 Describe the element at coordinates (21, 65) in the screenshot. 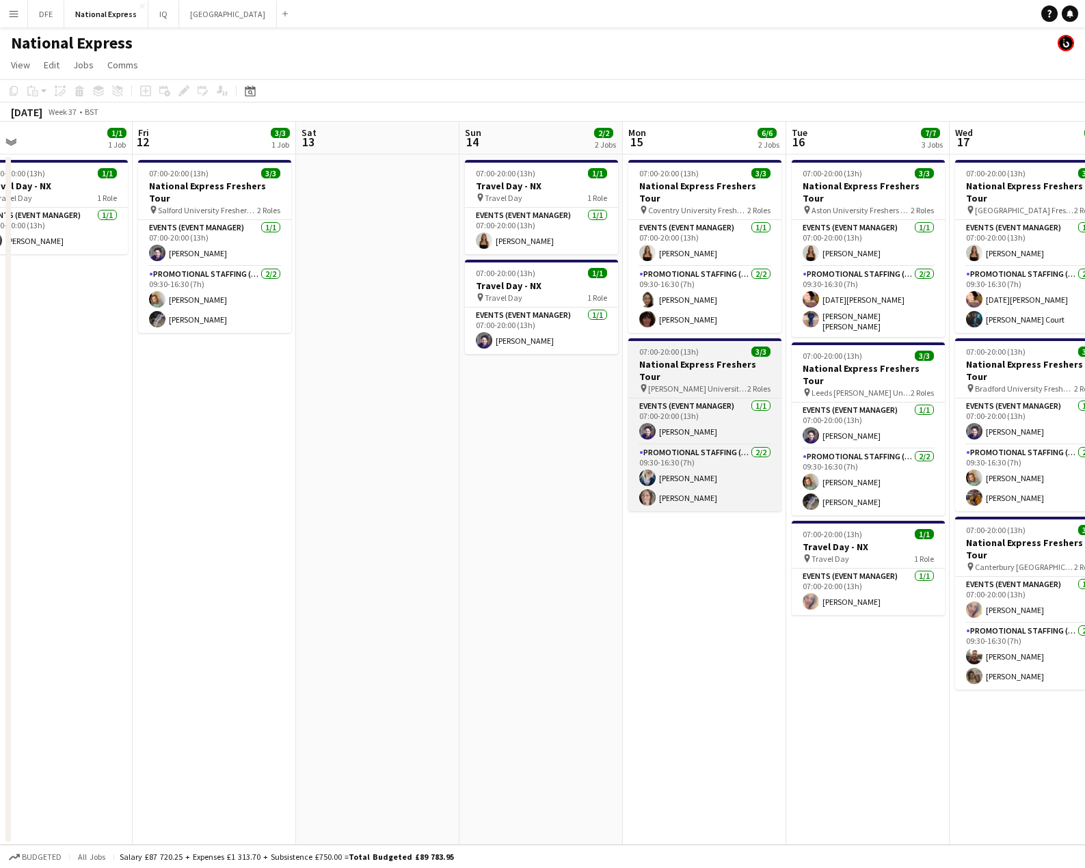

I see `a: View` at that location.